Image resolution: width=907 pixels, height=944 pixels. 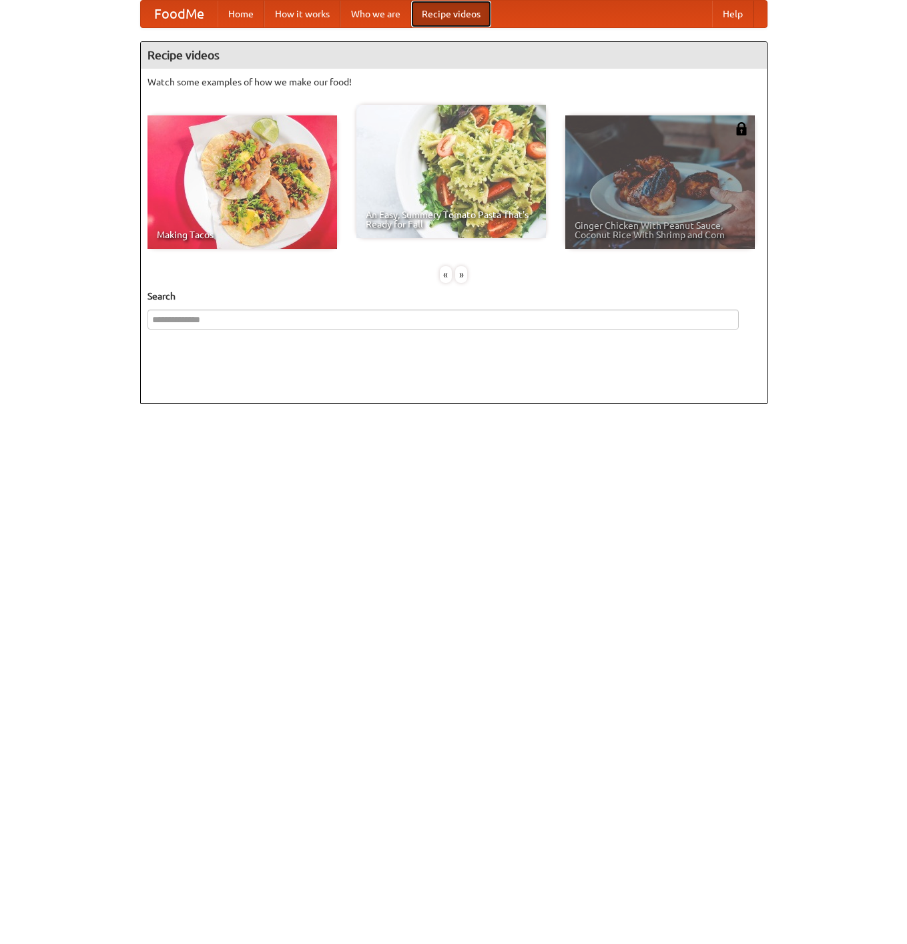 I want to click on img: 483408.png, so click(x=741, y=129).